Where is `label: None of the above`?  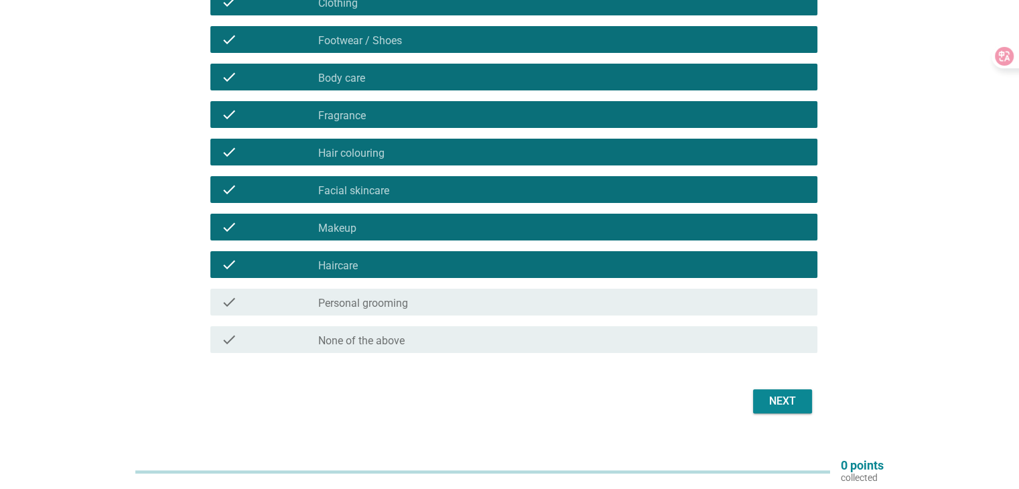
label: None of the above is located at coordinates (361, 341).